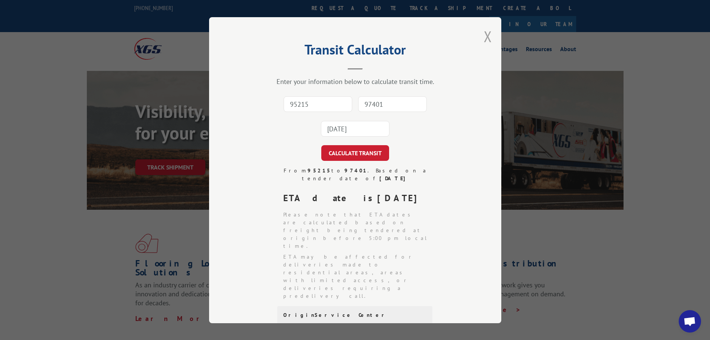 The width and height of the screenshot is (710, 340). What do you see at coordinates (358, 276) in the screenshot?
I see `li: ETA may be affected for deliveries made to residential areas, areas with limited access, or deliv...` at bounding box center [358, 276].